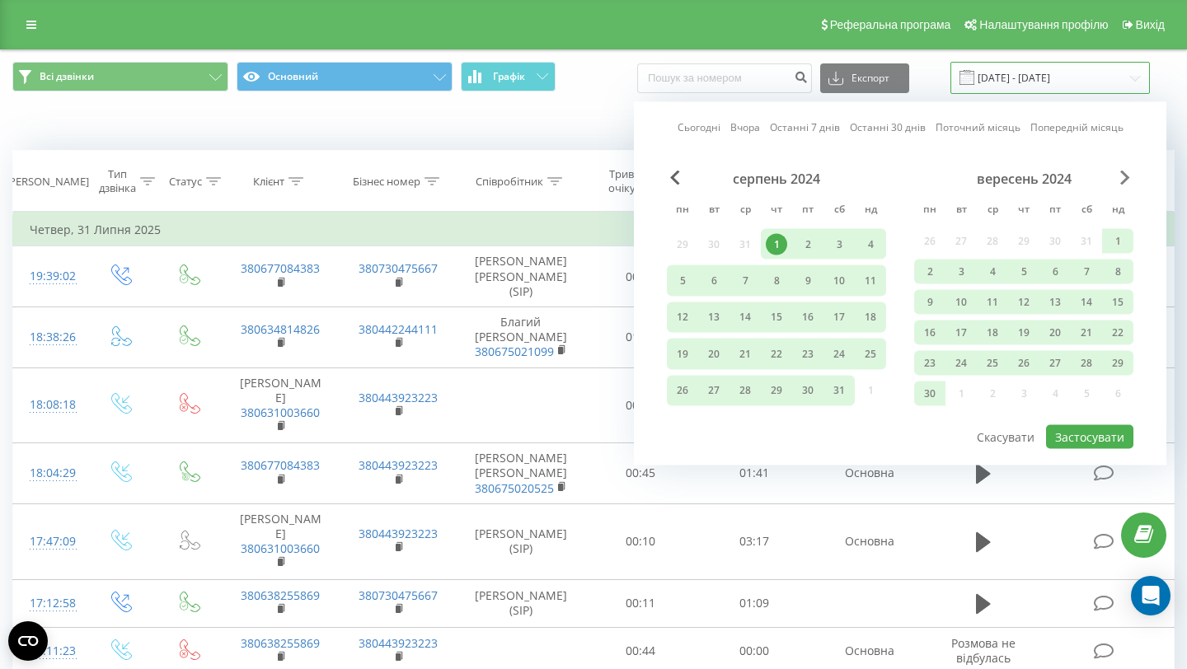 The width and height of the screenshot is (1187, 669). Describe the element at coordinates (714, 211) in the screenshot. I see `abbr: вівторок` at that location.